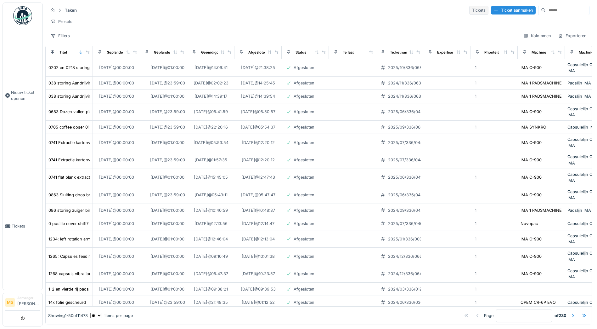  What do you see at coordinates (541, 83) in the screenshot?
I see `div: IMA 1 PADSMACHINE` at bounding box center [541, 83].